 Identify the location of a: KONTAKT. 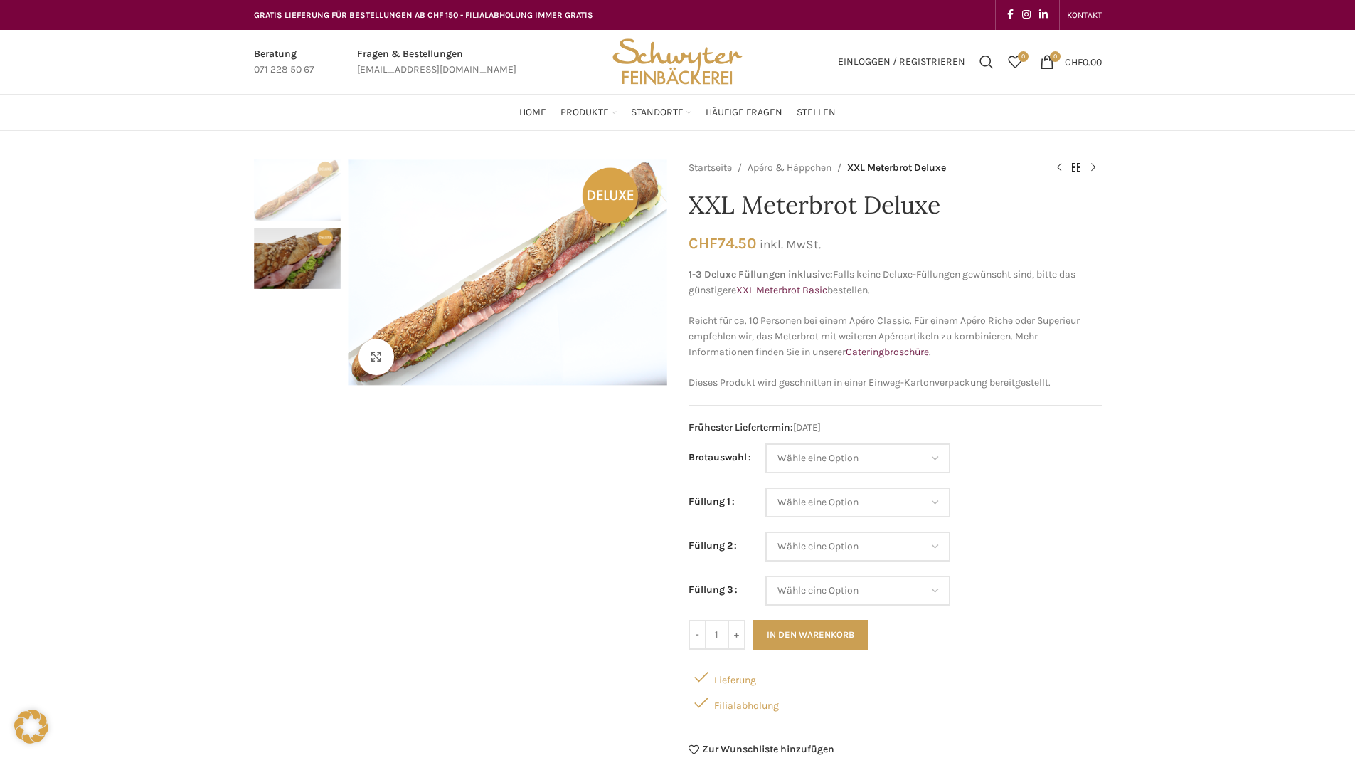
(1084, 15).